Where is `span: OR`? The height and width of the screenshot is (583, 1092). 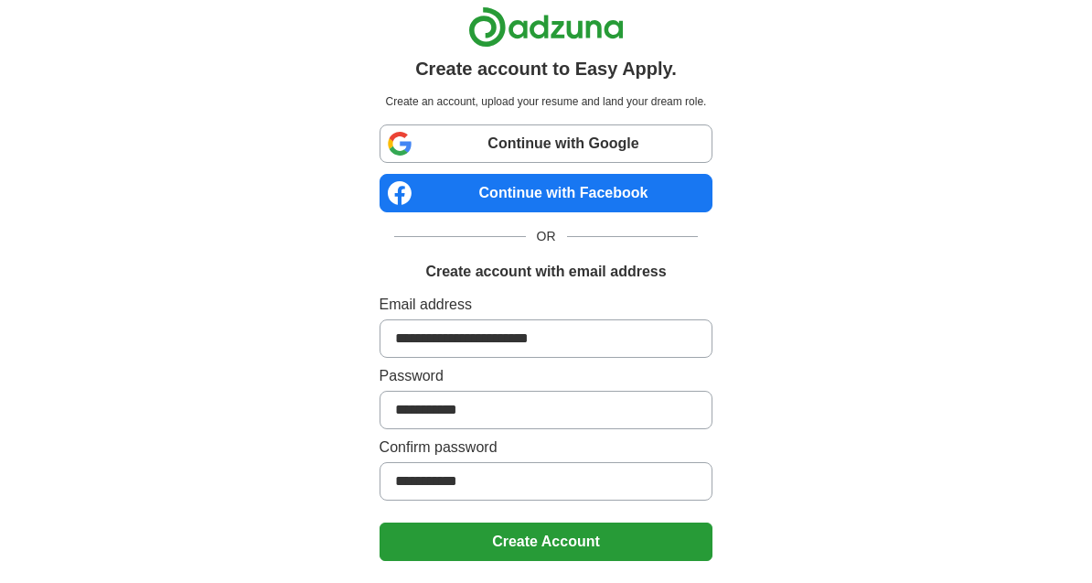
span: OR is located at coordinates (546, 236).